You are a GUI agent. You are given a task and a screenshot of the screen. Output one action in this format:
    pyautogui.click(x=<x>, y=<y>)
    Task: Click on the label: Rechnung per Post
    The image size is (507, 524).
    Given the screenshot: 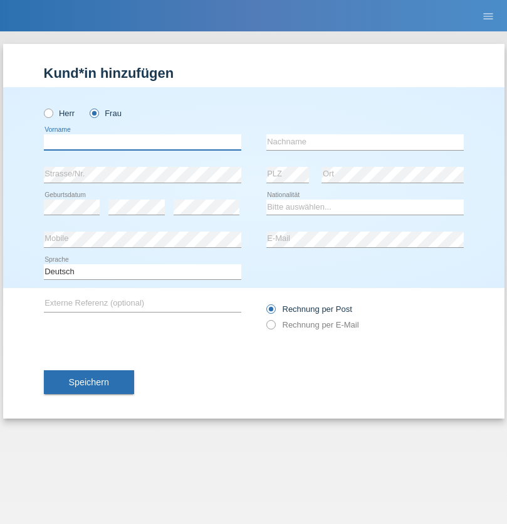 What is the action you would take?
    pyautogui.click(x=309, y=309)
    